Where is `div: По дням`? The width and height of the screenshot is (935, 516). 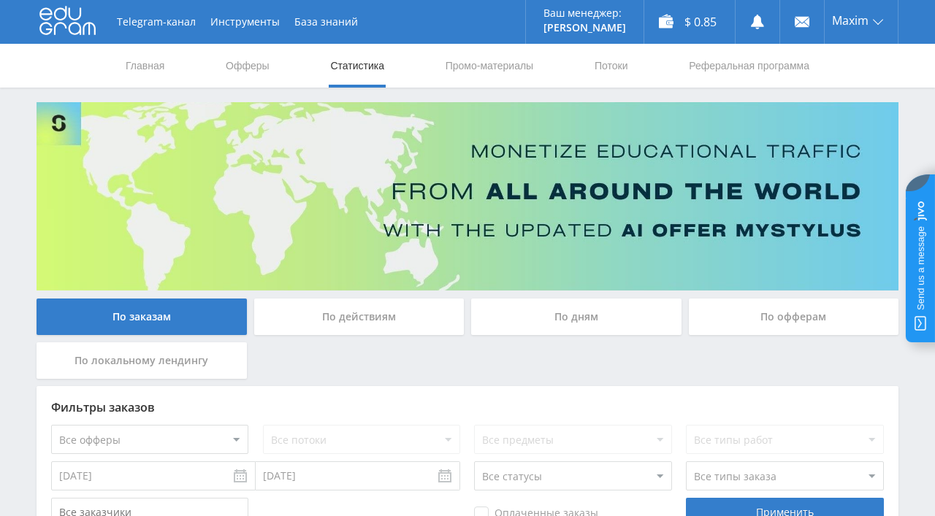 div: По дням is located at coordinates (576, 317).